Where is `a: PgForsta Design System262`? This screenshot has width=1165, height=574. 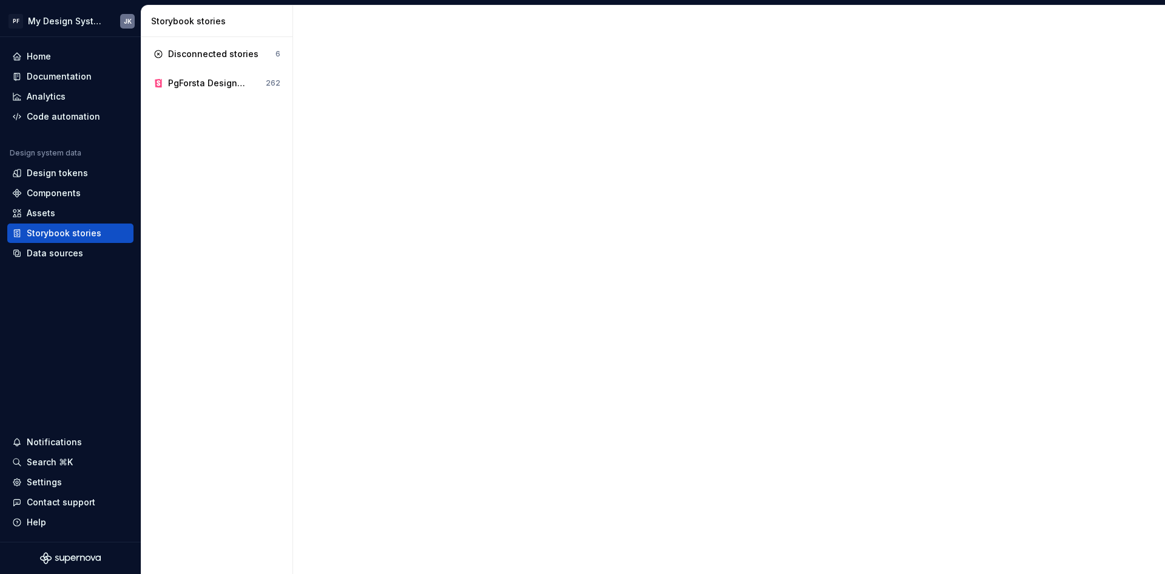 a: PgForsta Design System262 is located at coordinates (217, 83).